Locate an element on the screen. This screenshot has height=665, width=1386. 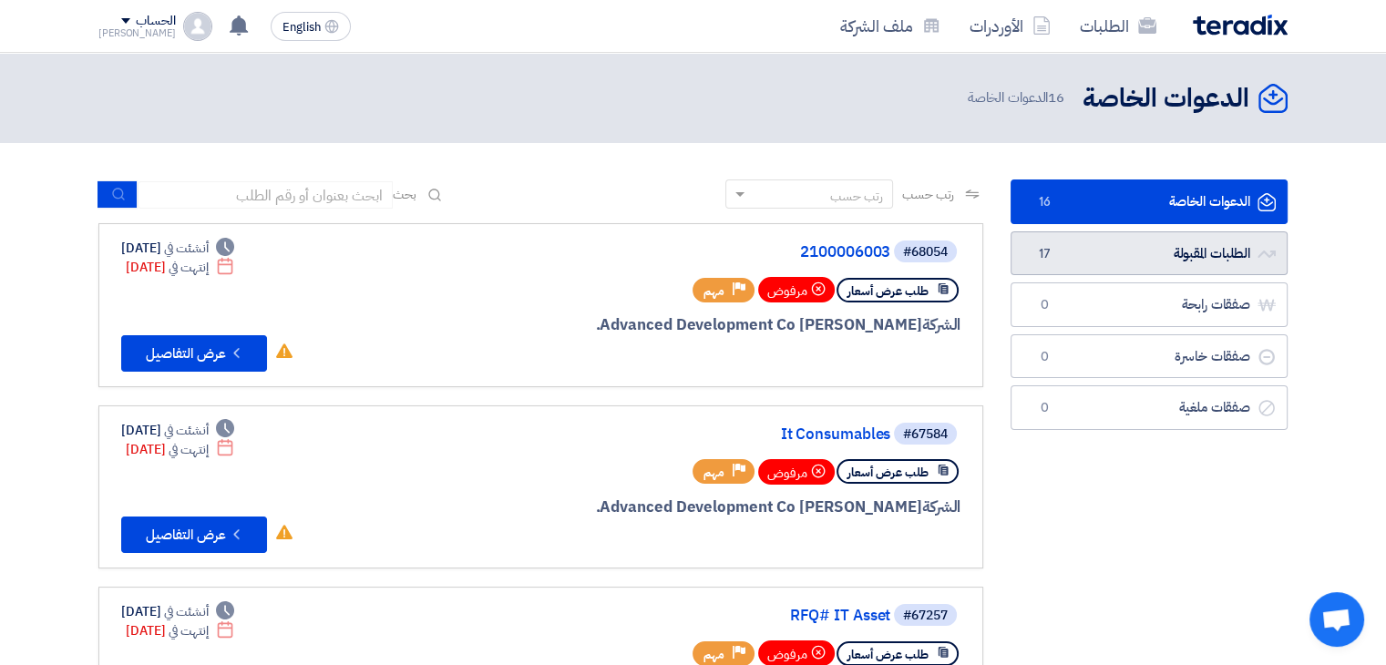
div: رتب حسب is located at coordinates (856, 196).